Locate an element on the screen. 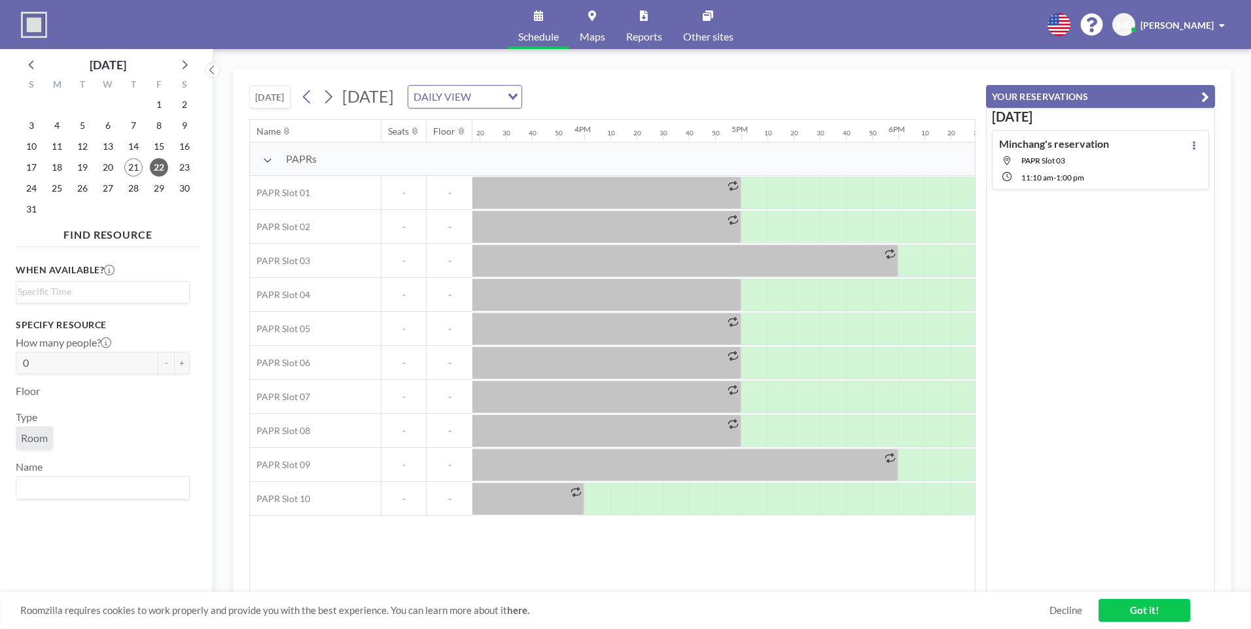 The width and height of the screenshot is (1251, 629). span: PAPR Slot 07 is located at coordinates (280, 397).